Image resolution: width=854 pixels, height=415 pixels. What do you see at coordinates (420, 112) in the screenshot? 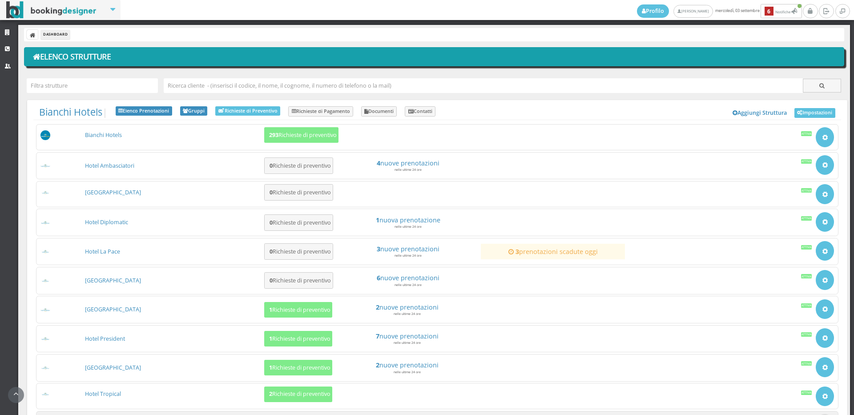
I see `a: Contatti` at bounding box center [420, 112].